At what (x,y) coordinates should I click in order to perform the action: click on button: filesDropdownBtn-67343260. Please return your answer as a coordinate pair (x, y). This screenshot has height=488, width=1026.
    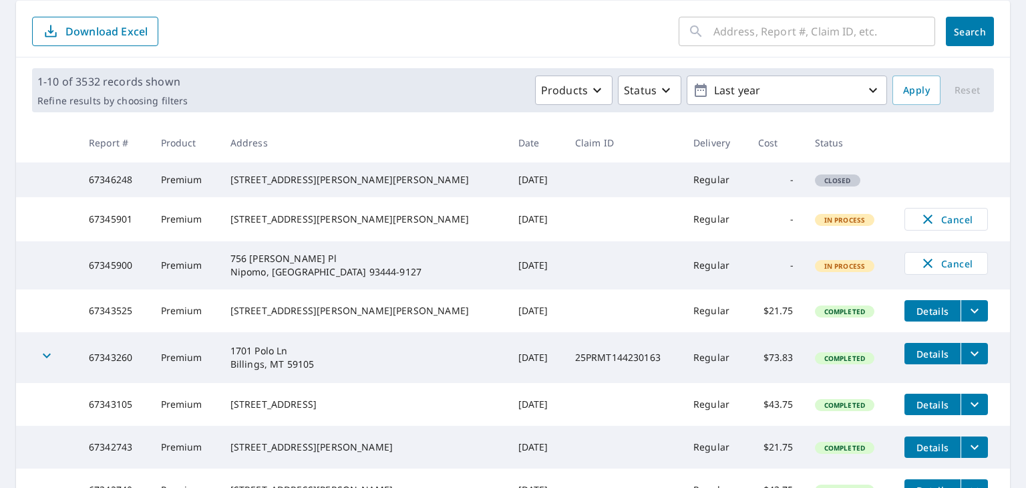
    Looking at the image, I should click on (974, 353).